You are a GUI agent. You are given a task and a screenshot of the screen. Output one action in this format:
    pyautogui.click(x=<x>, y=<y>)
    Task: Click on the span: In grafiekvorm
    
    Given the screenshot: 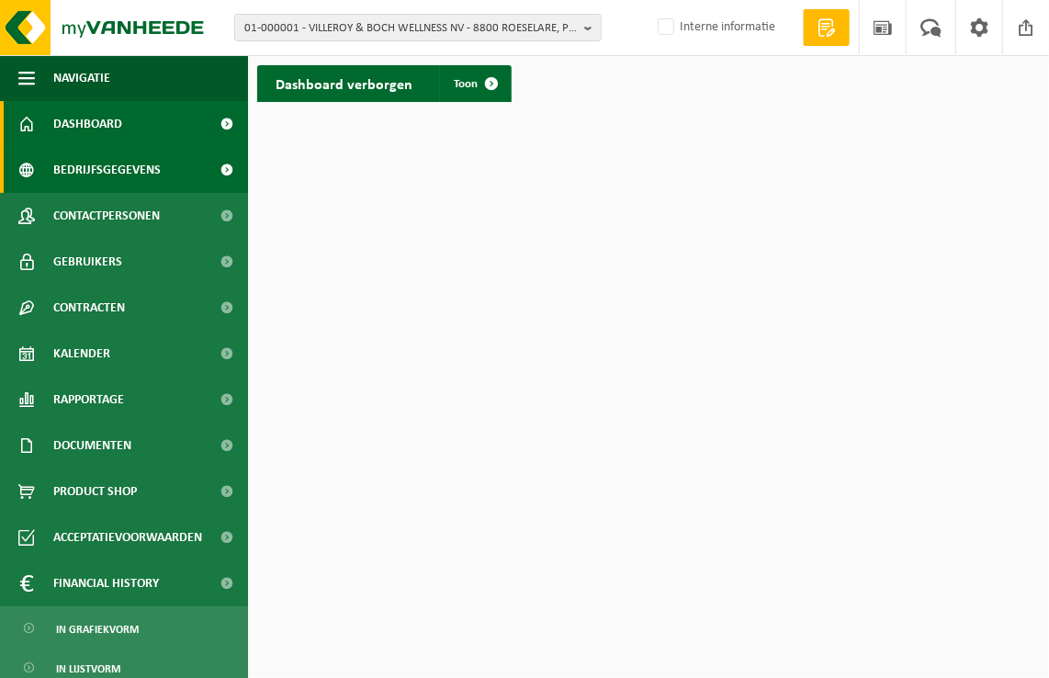 What is the action you would take?
    pyautogui.click(x=97, y=629)
    